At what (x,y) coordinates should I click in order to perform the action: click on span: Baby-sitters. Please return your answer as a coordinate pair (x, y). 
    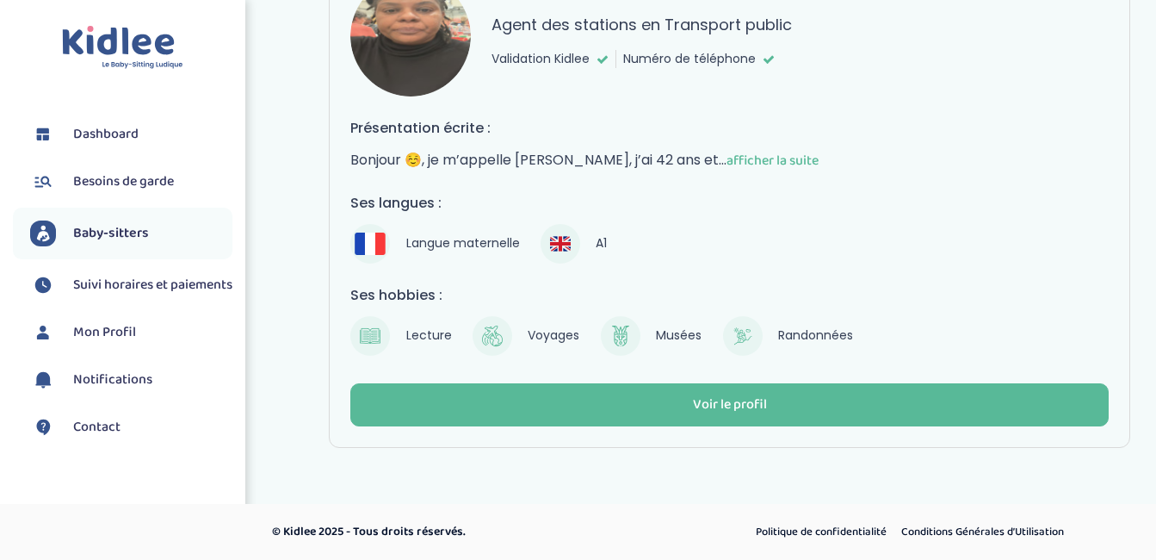
    Looking at the image, I should click on (111, 233).